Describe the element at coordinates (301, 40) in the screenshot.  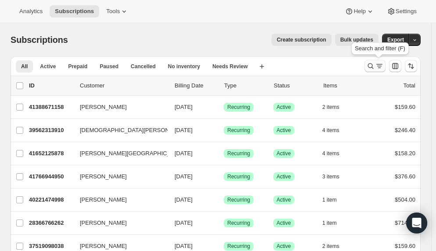
I see `button: Create subscription` at that location.